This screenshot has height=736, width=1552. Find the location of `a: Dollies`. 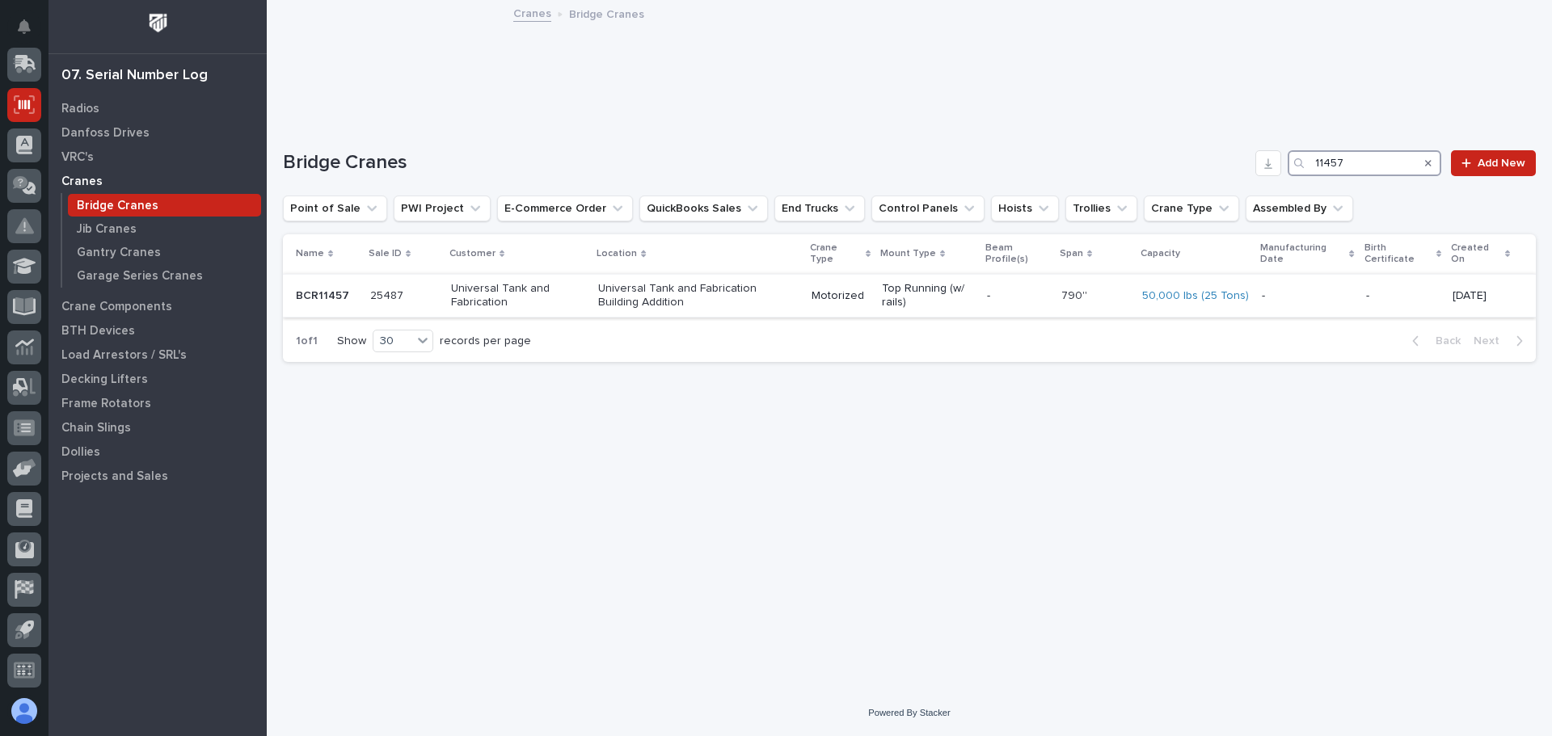

a: Dollies is located at coordinates (158, 452).